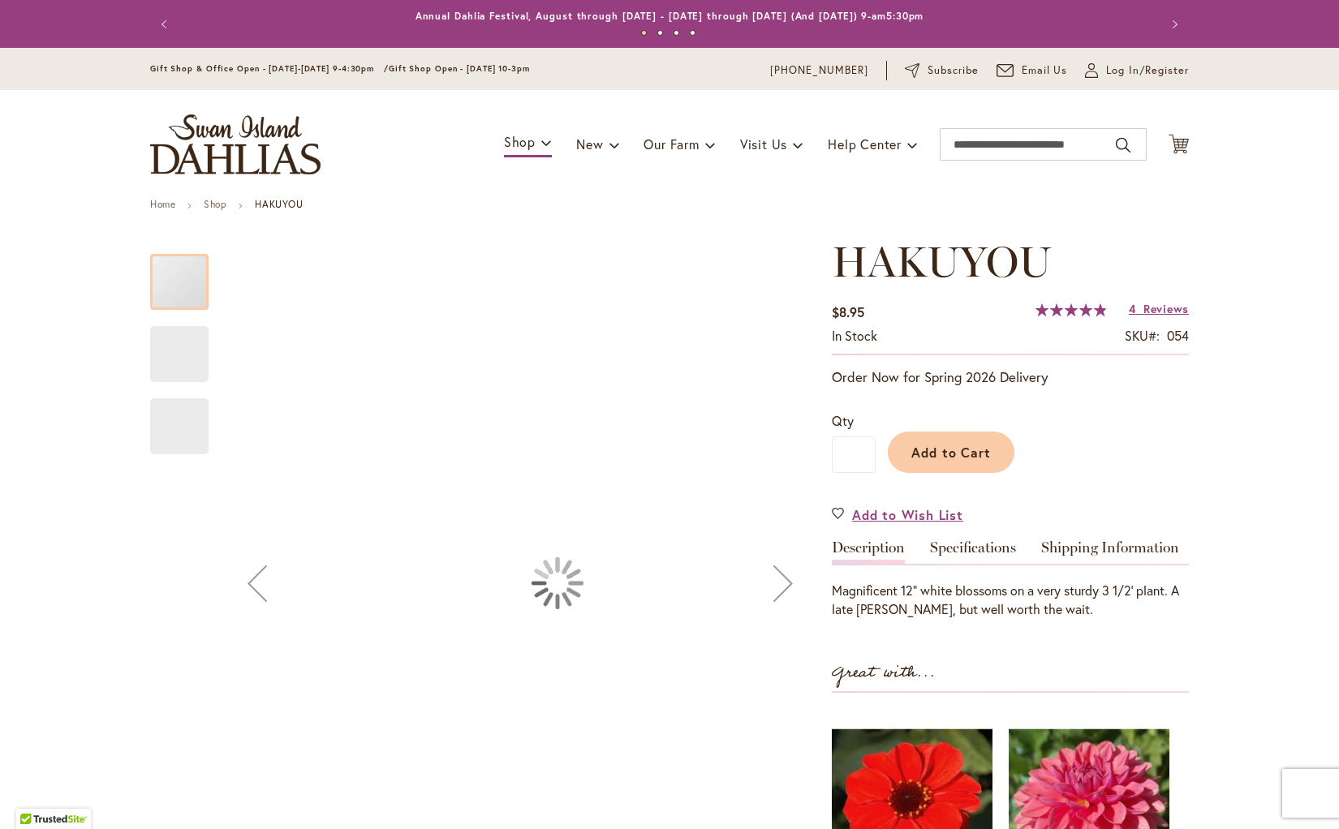 The width and height of the screenshot is (1339, 829). What do you see at coordinates (1173, 24) in the screenshot?
I see `button: Next` at bounding box center [1173, 24].